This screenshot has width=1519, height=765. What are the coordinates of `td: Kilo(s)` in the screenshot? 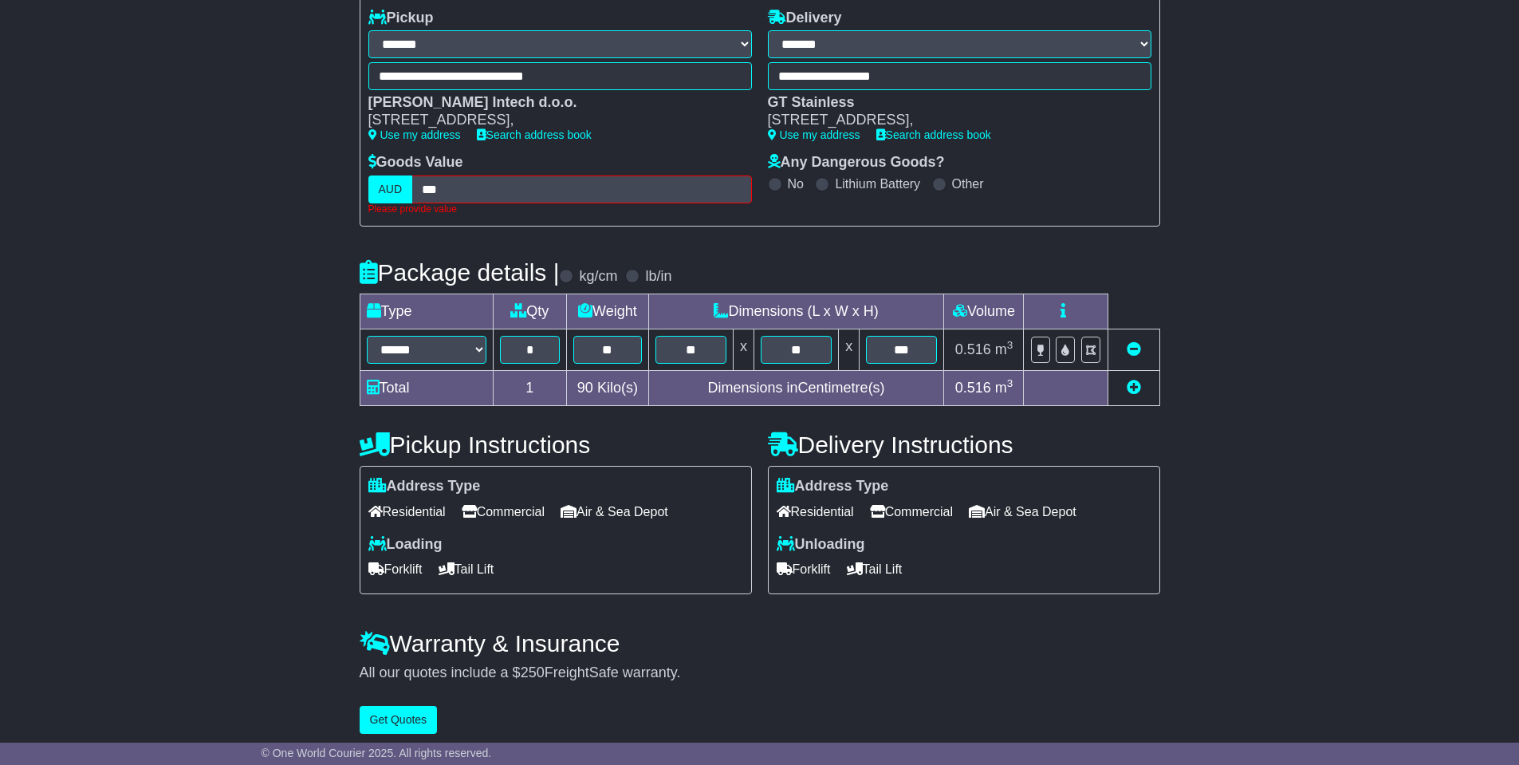 It's located at (608, 388).